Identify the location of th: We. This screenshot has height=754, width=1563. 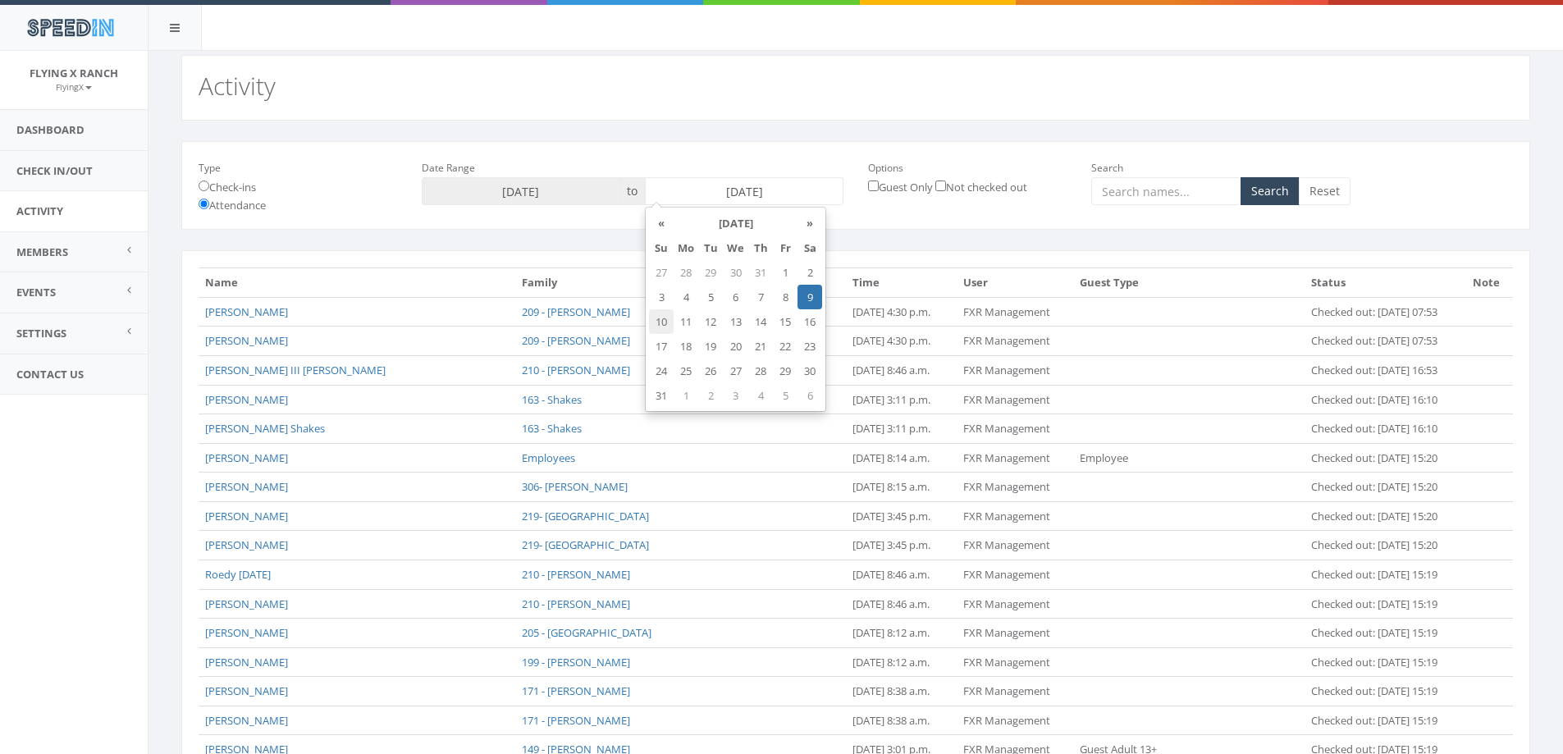
(735, 248).